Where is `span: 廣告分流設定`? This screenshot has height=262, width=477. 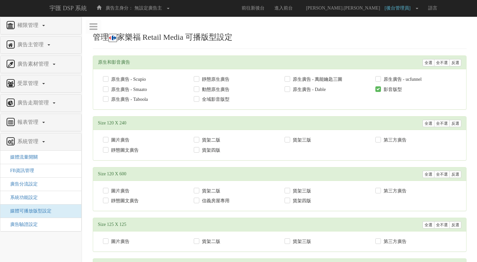 span: 廣告分流設定 is located at coordinates (21, 184).